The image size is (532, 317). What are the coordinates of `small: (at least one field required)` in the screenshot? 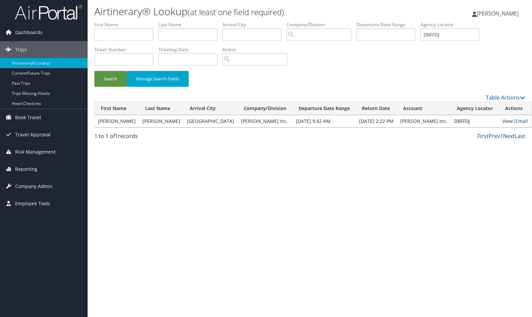 It's located at (236, 12).